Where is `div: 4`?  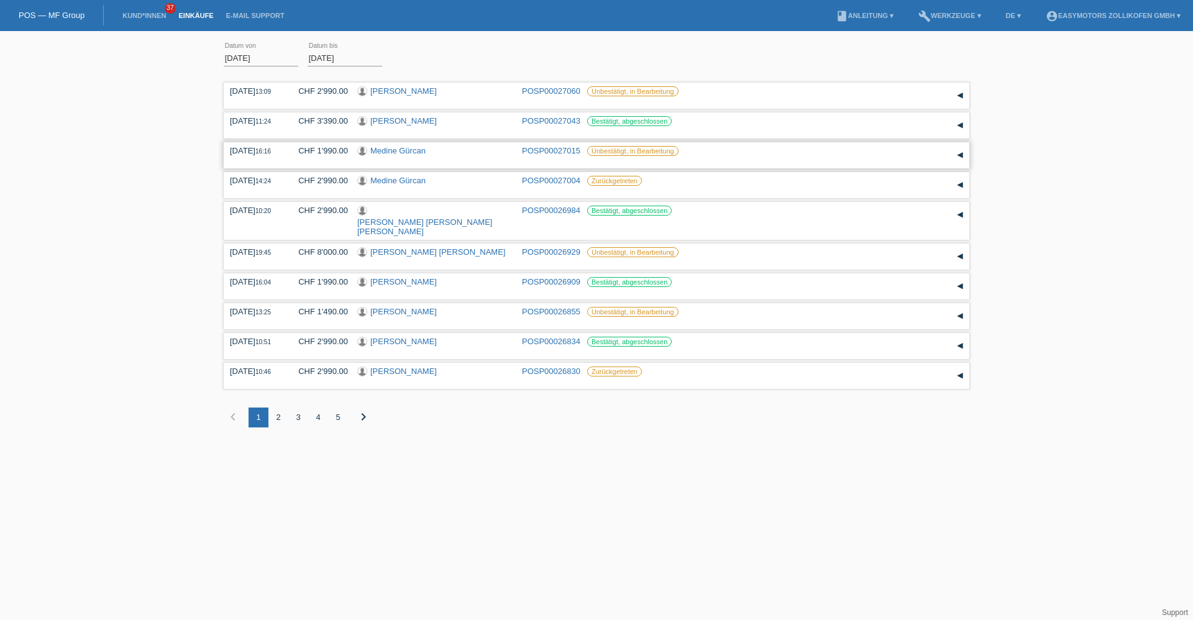
div: 4 is located at coordinates (318, 418).